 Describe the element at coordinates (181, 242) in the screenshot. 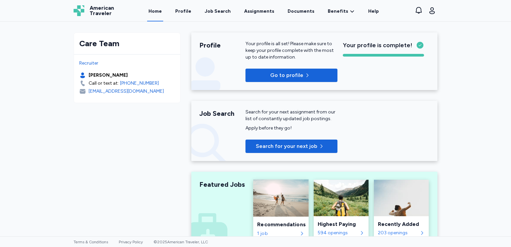

I see `span: © 2025 American Traveler, LLC` at that location.